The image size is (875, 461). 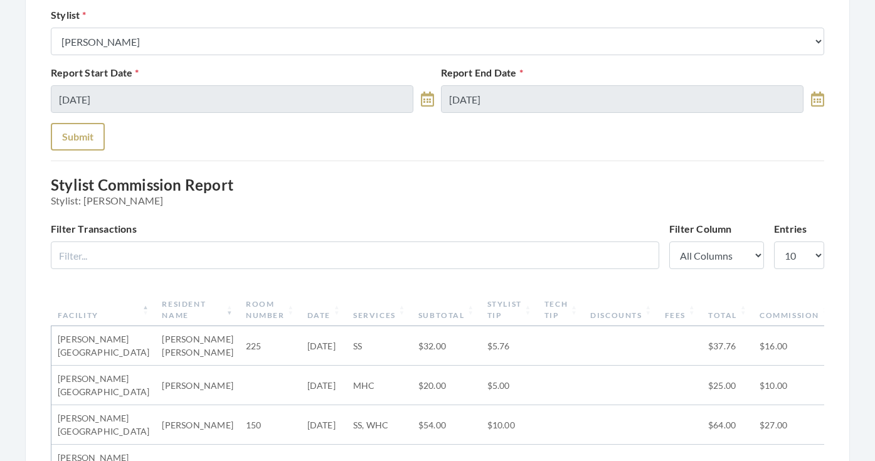 What do you see at coordinates (509, 346) in the screenshot?
I see `td: $5.76` at bounding box center [509, 346].